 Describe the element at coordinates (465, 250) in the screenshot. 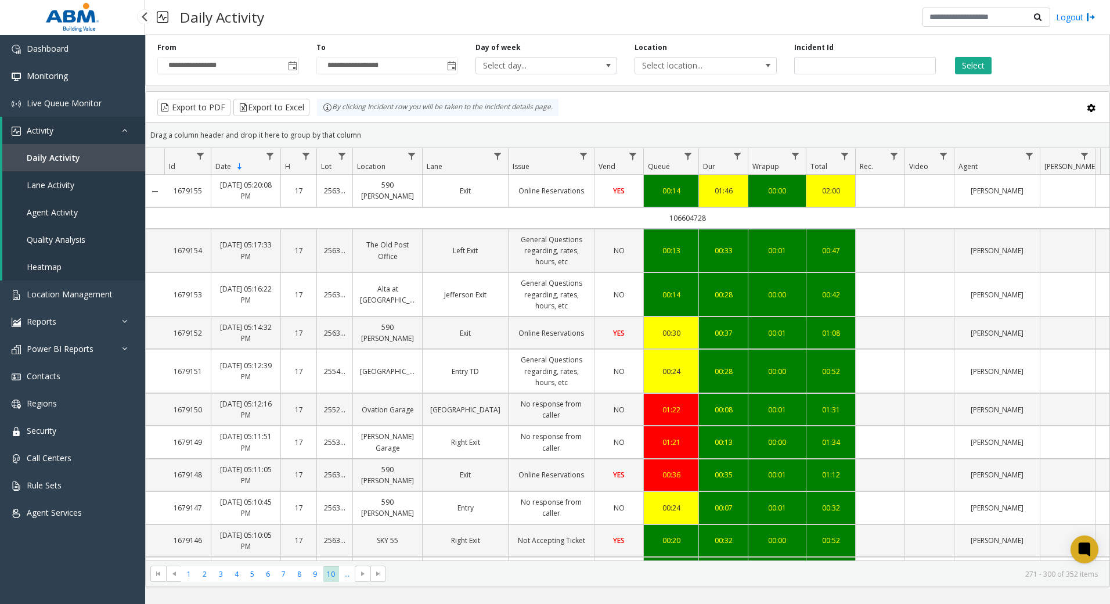

I see `a: Left Exit` at that location.